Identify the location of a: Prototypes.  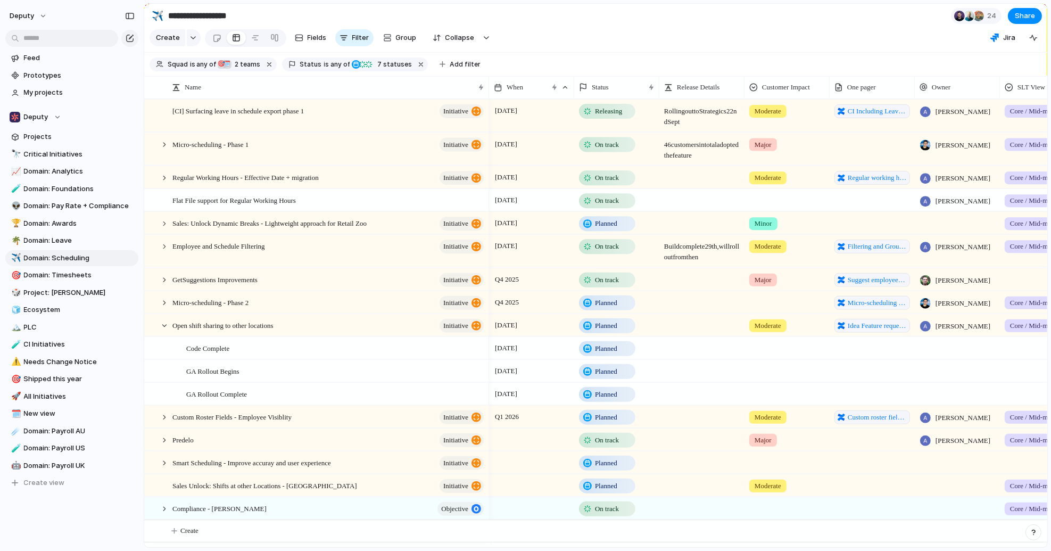
(72, 76).